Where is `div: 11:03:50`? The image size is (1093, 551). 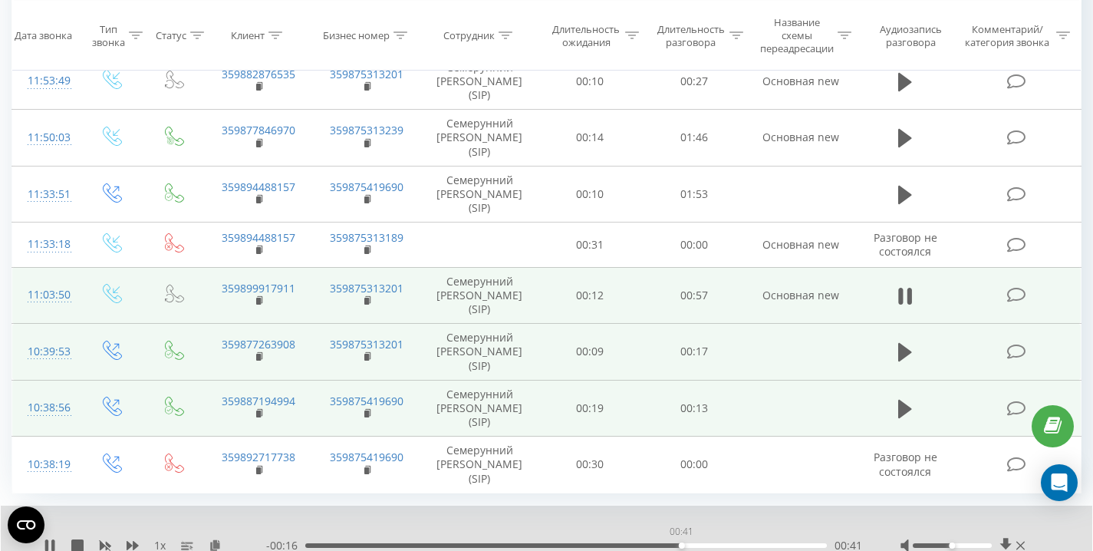 div: 11:03:50 is located at coordinates (45, 295).